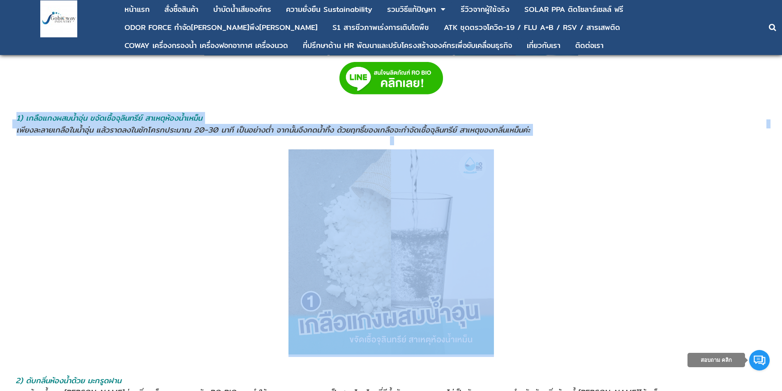 This screenshot has width=782, height=391. I want to click on a: ติดต่อเรา, so click(589, 46).